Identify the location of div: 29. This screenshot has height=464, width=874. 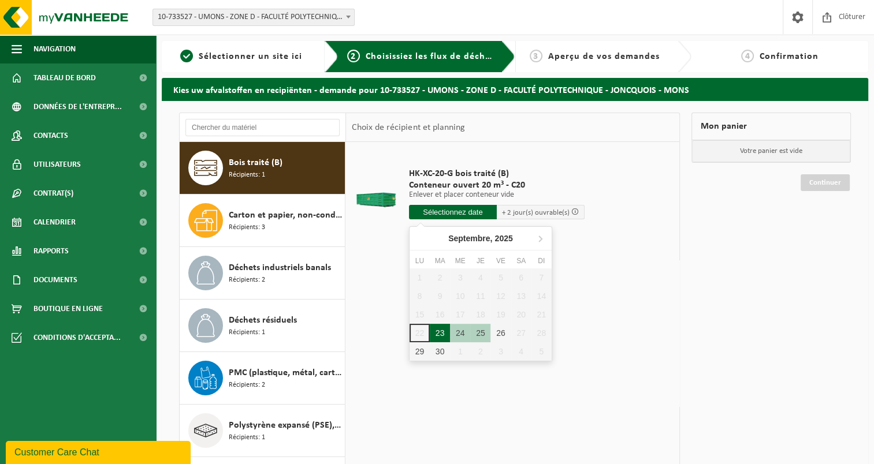
(419, 352).